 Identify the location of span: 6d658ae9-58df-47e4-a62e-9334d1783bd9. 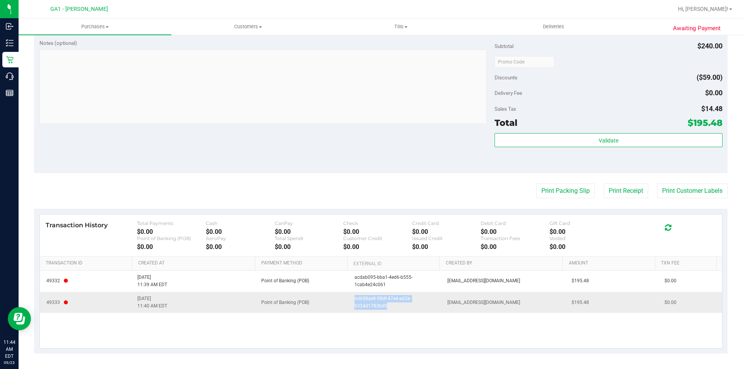
(396, 302).